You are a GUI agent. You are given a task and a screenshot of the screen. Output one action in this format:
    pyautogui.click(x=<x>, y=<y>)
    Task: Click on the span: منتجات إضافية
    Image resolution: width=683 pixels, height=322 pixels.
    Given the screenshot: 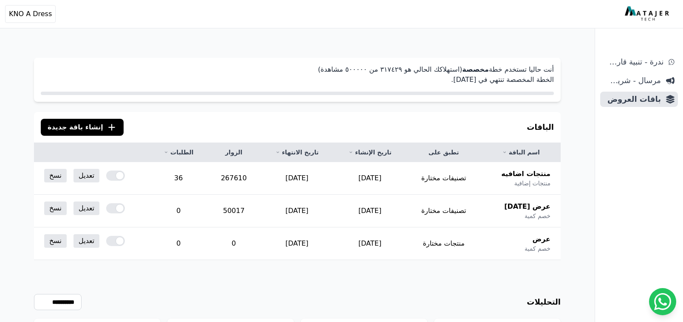 What is the action you would take?
    pyautogui.click(x=532, y=183)
    